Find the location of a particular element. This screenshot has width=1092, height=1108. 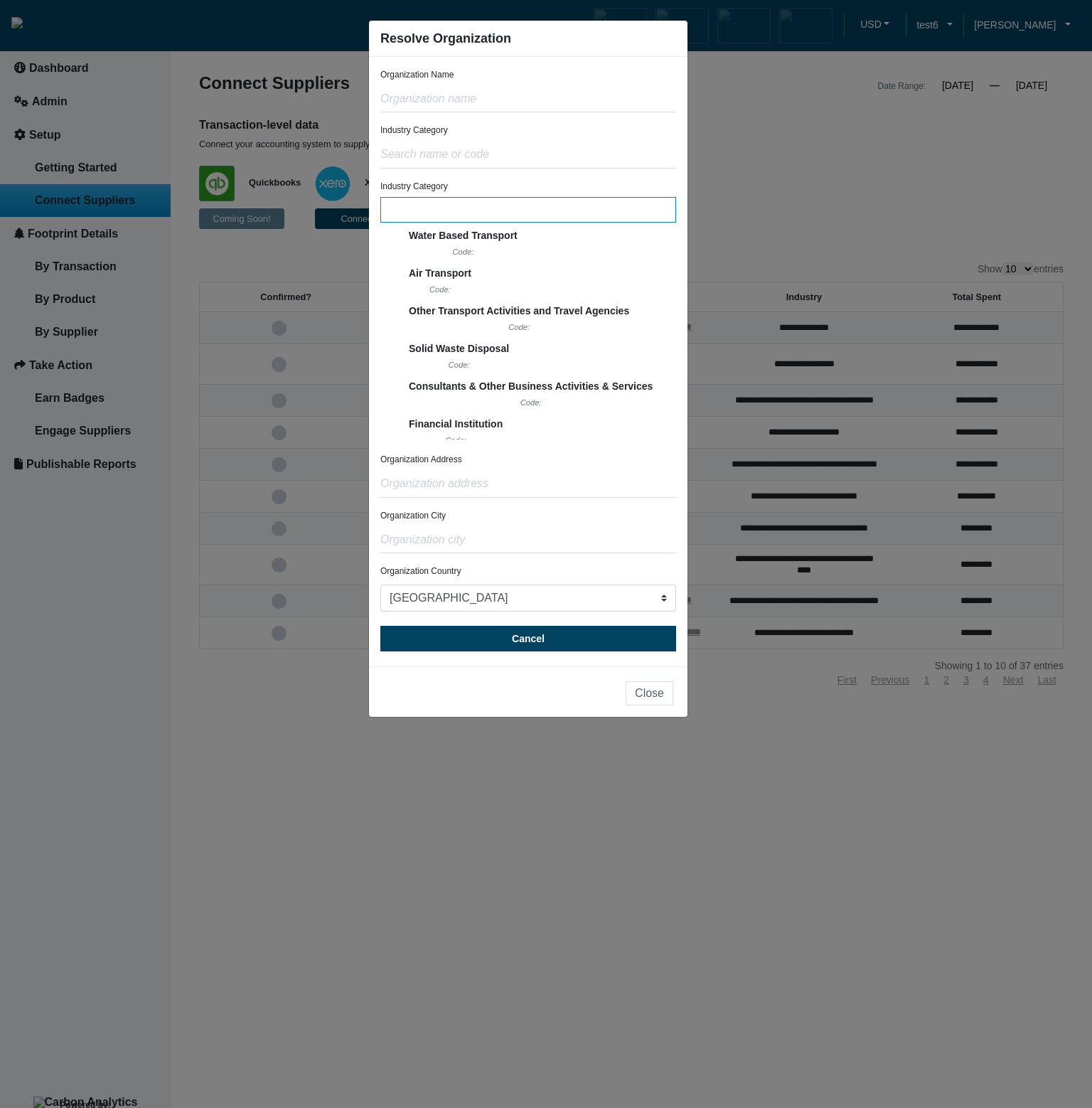

span: Cancel is located at coordinates (529, 639).